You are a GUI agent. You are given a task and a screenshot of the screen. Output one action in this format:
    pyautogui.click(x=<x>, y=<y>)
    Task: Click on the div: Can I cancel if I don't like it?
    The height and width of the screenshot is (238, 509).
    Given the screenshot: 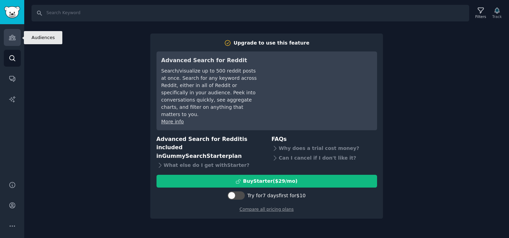 What is the action you would take?
    pyautogui.click(x=324, y=158)
    